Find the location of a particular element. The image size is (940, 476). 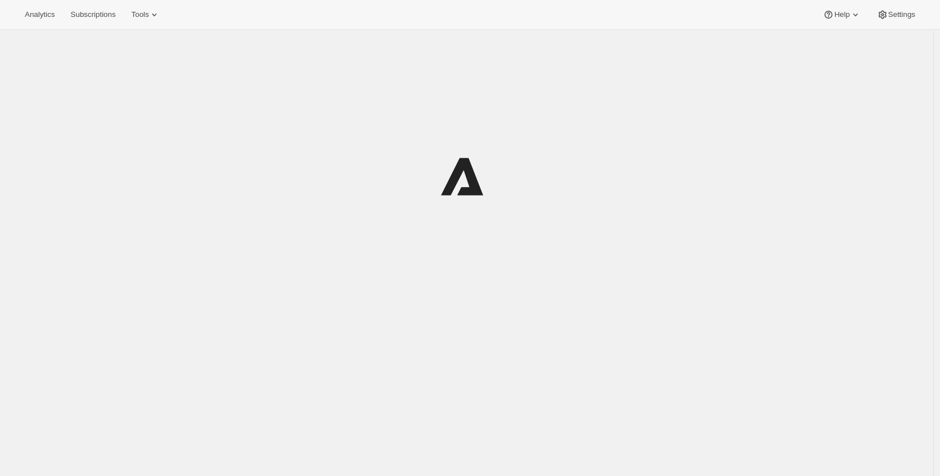

button: Settings is located at coordinates (896, 15).